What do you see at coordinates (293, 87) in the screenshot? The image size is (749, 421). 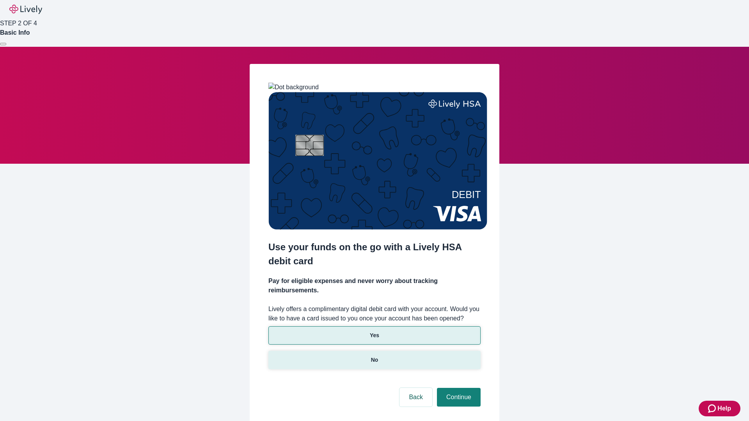 I see `img: Dot background` at bounding box center [293, 87].